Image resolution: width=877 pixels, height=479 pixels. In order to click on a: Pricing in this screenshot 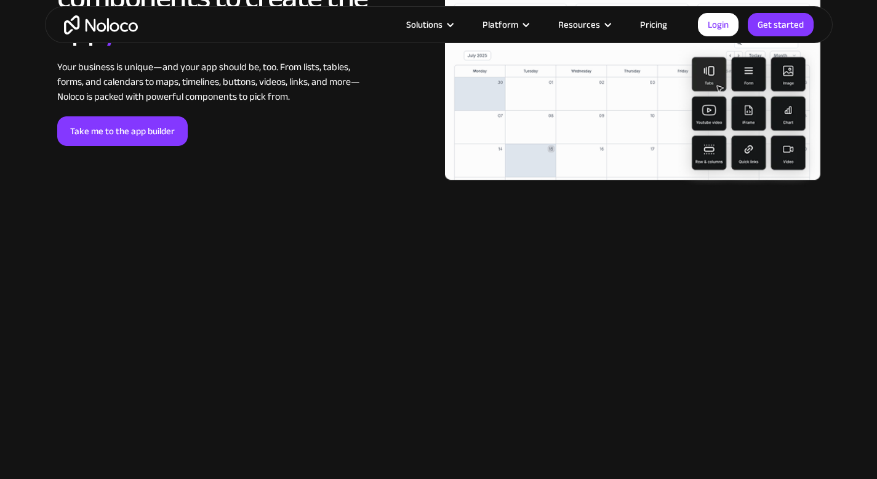, I will do `click(654, 25)`.